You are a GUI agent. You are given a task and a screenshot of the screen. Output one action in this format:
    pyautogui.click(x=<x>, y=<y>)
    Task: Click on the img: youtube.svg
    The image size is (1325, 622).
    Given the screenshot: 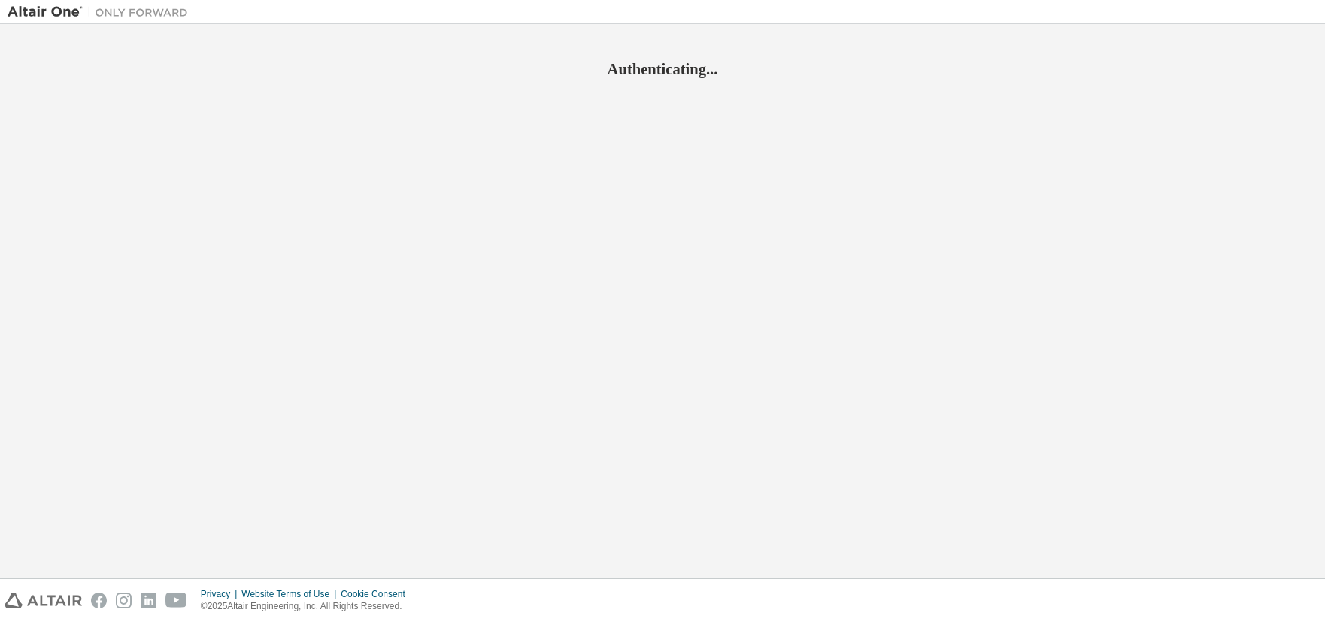 What is the action you would take?
    pyautogui.click(x=176, y=600)
    